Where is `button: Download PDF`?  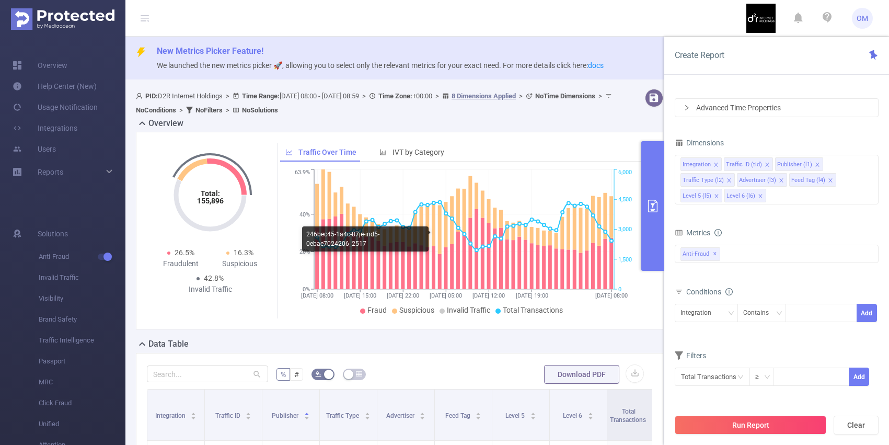
button: Download PDF is located at coordinates (582, 374).